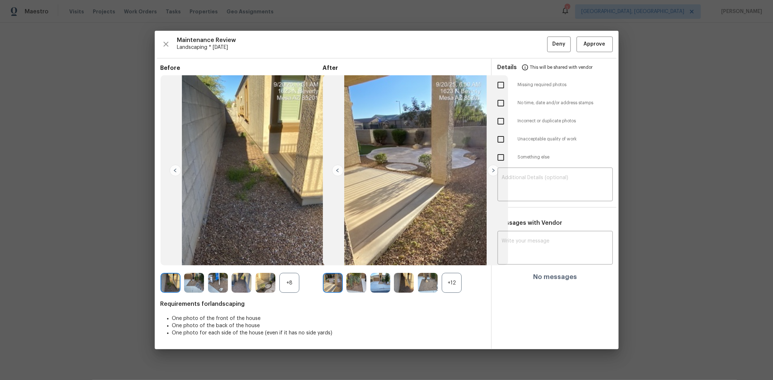 The image size is (773, 380). I want to click on div: Missing required photos, so click(555, 85).